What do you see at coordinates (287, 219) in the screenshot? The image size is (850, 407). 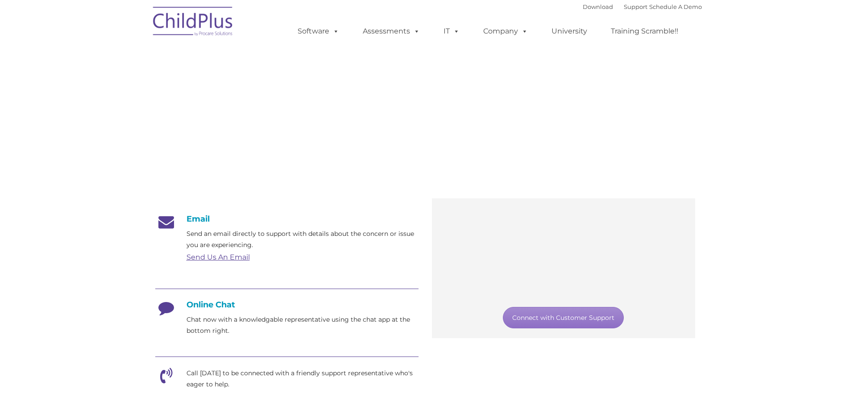 I see `h4: Email` at bounding box center [287, 219].